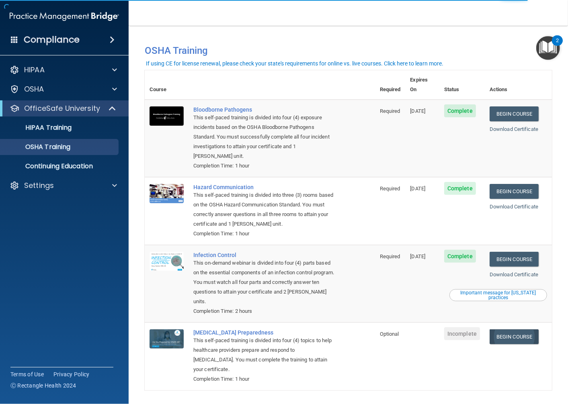 The height and width of the screenshot is (404, 568). What do you see at coordinates (43, 386) in the screenshot?
I see `span: Ⓒ Rectangle Health 2024` at bounding box center [43, 386].